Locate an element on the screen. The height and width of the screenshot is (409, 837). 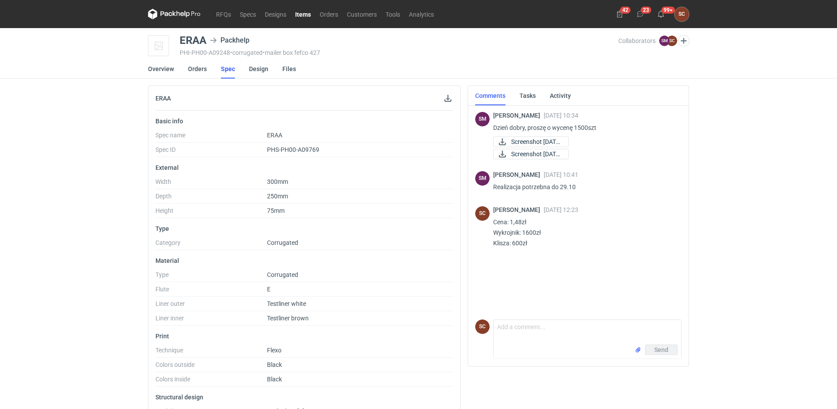
a: Overview is located at coordinates (161, 69).